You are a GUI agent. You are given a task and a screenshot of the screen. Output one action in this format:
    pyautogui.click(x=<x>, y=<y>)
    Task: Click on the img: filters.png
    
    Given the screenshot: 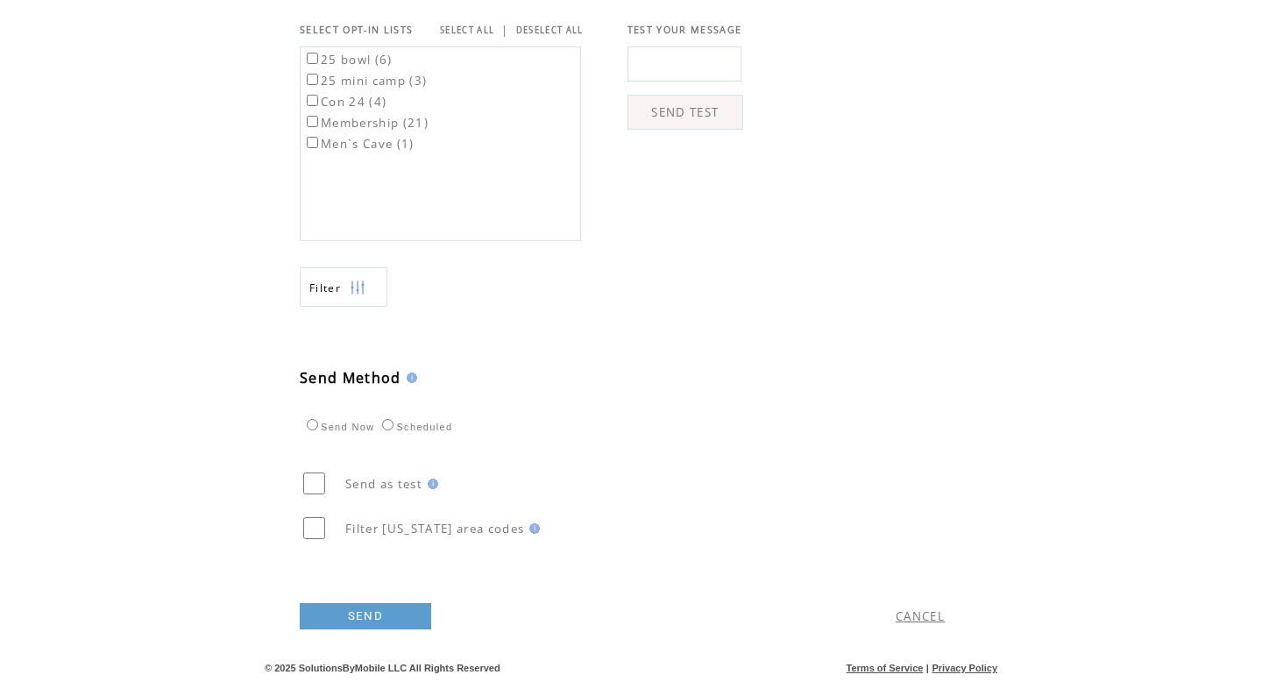 What is the action you would take?
    pyautogui.click(x=358, y=288)
    